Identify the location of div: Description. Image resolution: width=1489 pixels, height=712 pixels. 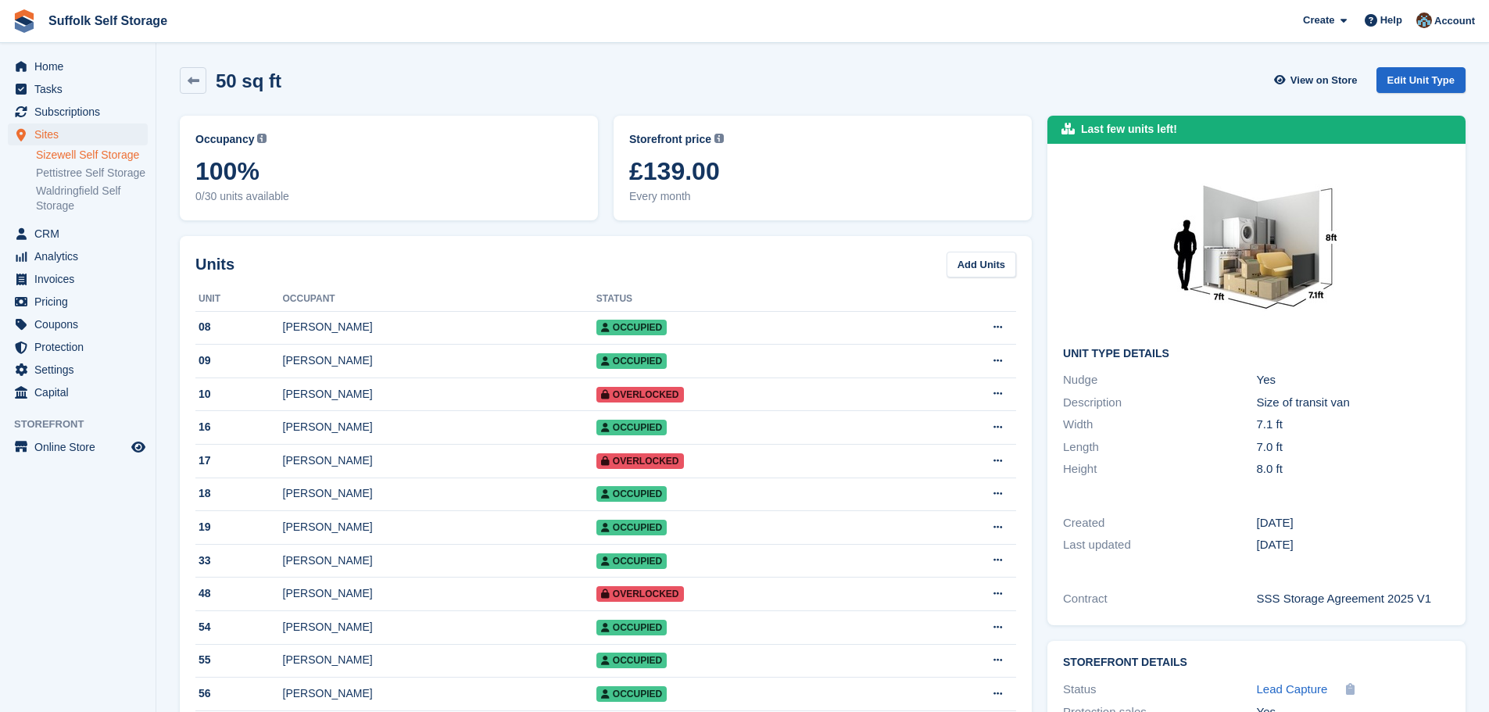
(1159, 402).